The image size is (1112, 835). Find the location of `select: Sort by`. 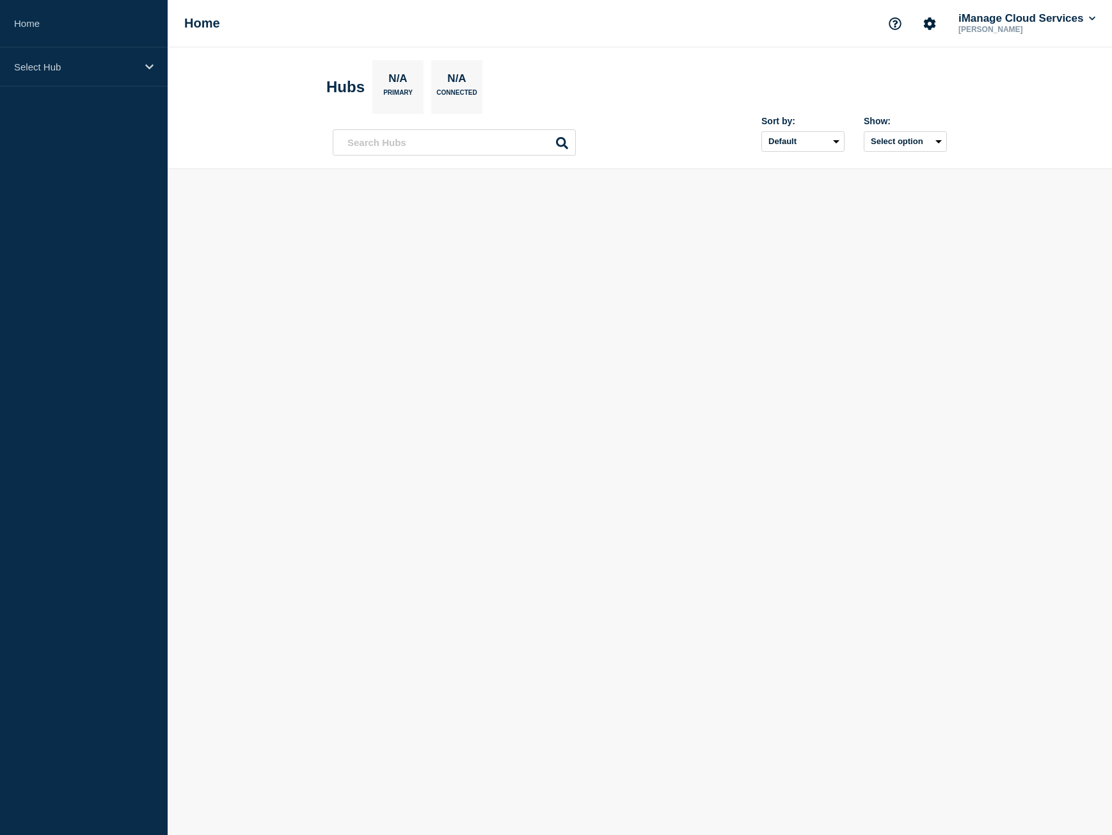

select: Sort by is located at coordinates (803, 141).